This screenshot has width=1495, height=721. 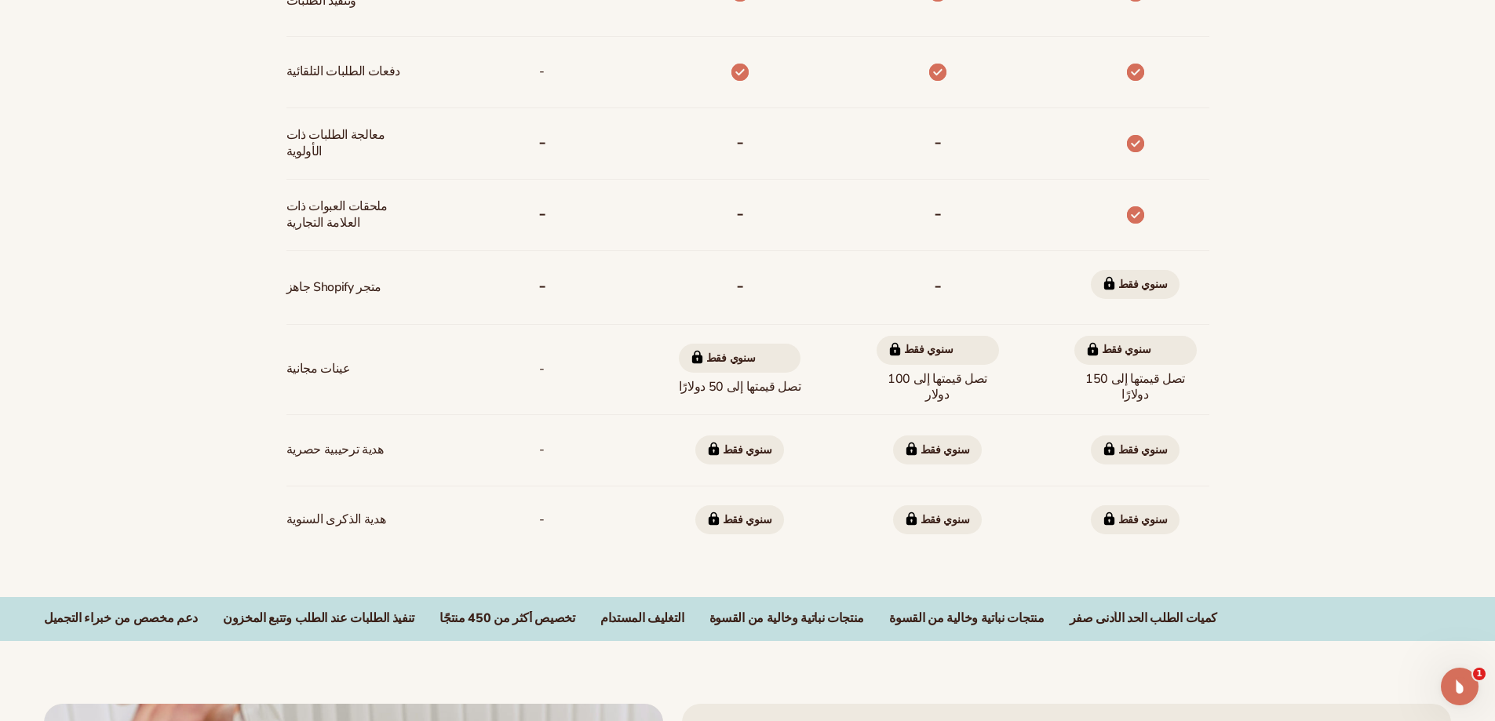 What do you see at coordinates (336, 519) in the screenshot?
I see `font: هدية الذكرى السنوية` at bounding box center [336, 519].